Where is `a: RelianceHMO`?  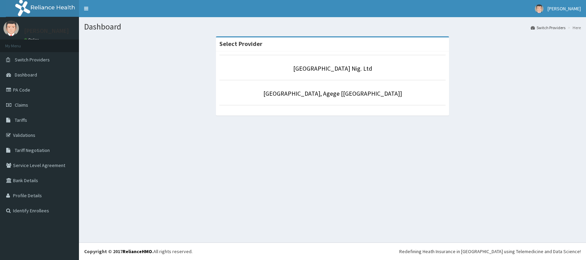 a: RelianceHMO is located at coordinates (137, 252).